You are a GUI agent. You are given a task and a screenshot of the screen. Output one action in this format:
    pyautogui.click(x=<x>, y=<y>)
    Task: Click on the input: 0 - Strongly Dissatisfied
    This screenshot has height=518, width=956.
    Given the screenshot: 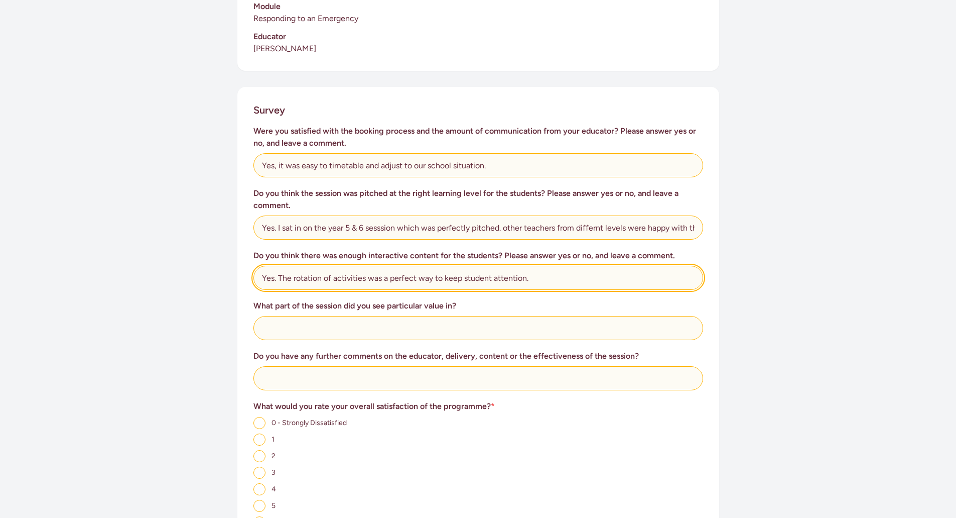 What is the action you would take?
    pyautogui.click(x=260, y=423)
    